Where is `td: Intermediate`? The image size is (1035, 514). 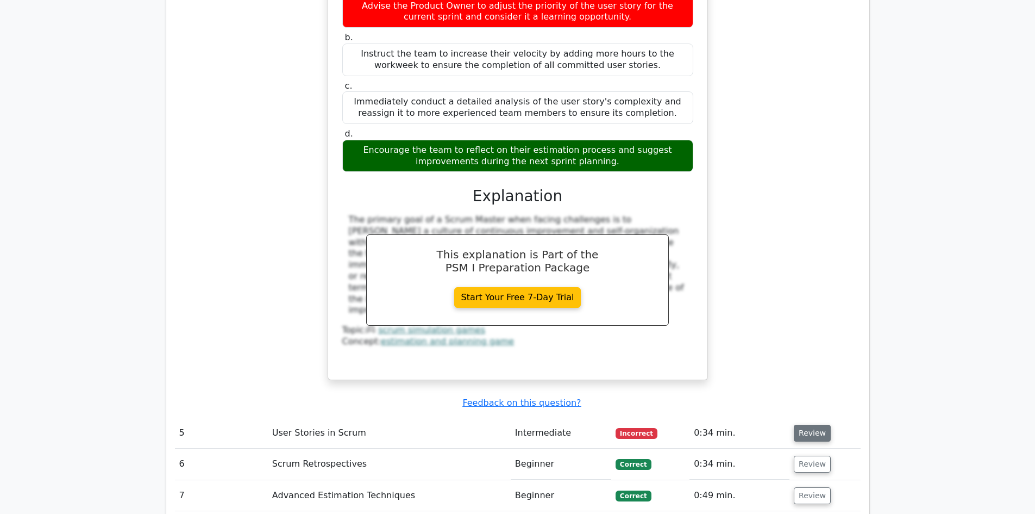
td: Intermediate is located at coordinates (561, 433).